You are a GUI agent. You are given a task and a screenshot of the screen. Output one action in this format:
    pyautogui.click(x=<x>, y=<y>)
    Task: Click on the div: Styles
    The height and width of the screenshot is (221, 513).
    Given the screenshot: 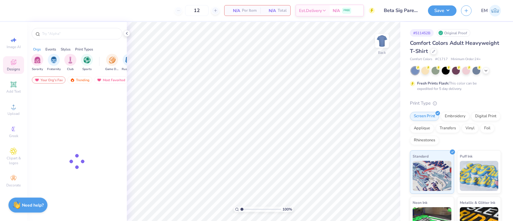 What is the action you would take?
    pyautogui.click(x=65, y=49)
    